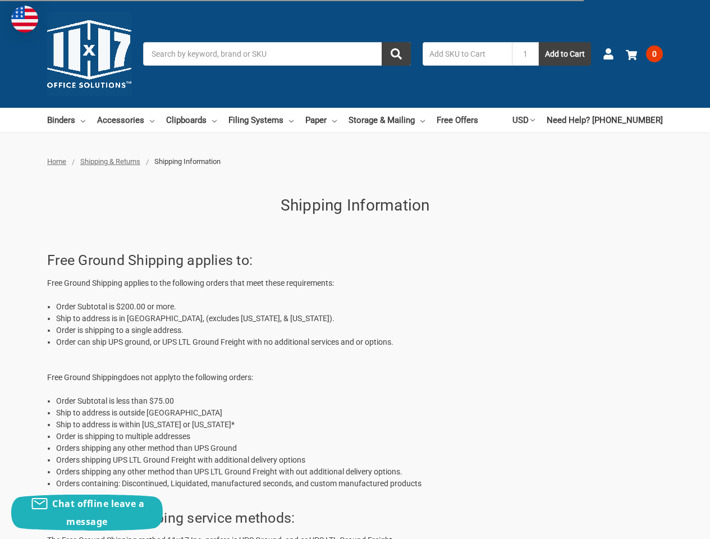  I want to click on h1: Shipping Information, so click(355, 205).